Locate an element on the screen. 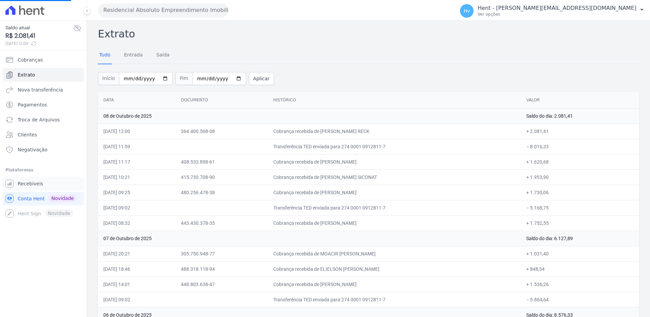 The image size is (650, 317). a: Clientes is located at coordinates (43, 135).